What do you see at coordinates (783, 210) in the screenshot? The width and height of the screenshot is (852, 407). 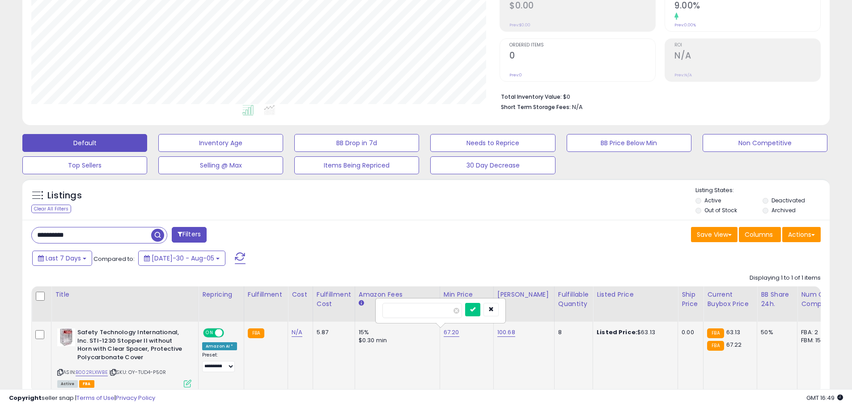 I see `label: Archived` at bounding box center [783, 210].